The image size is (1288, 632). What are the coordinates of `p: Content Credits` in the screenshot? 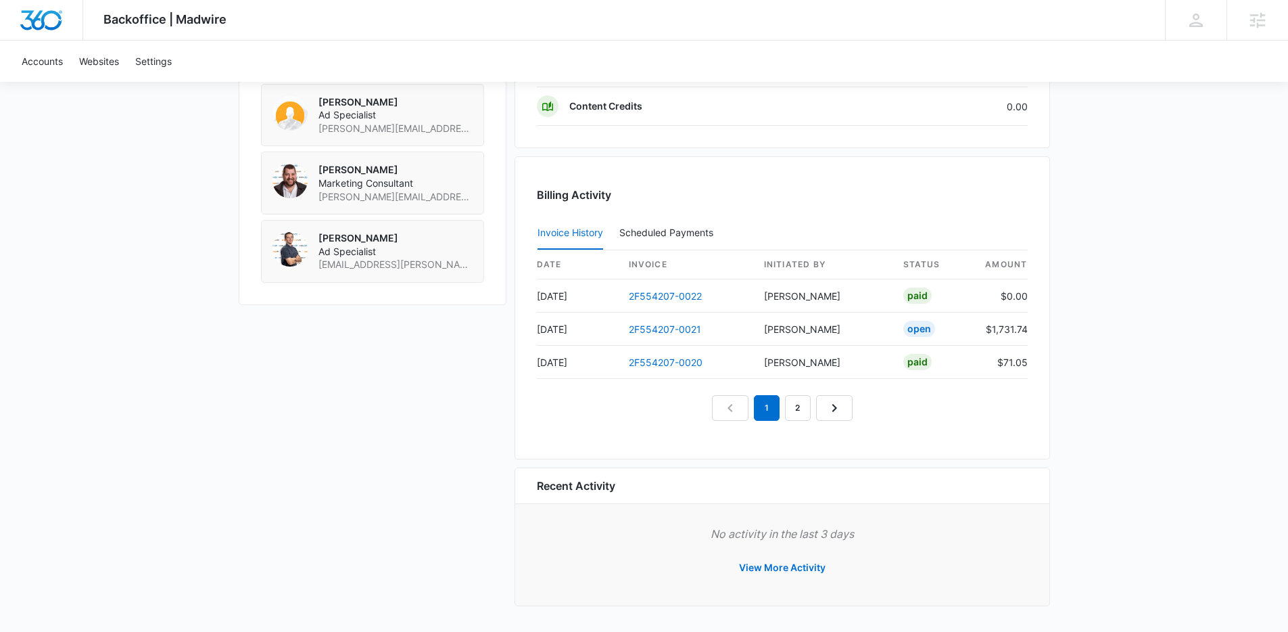 It's located at (606, 106).